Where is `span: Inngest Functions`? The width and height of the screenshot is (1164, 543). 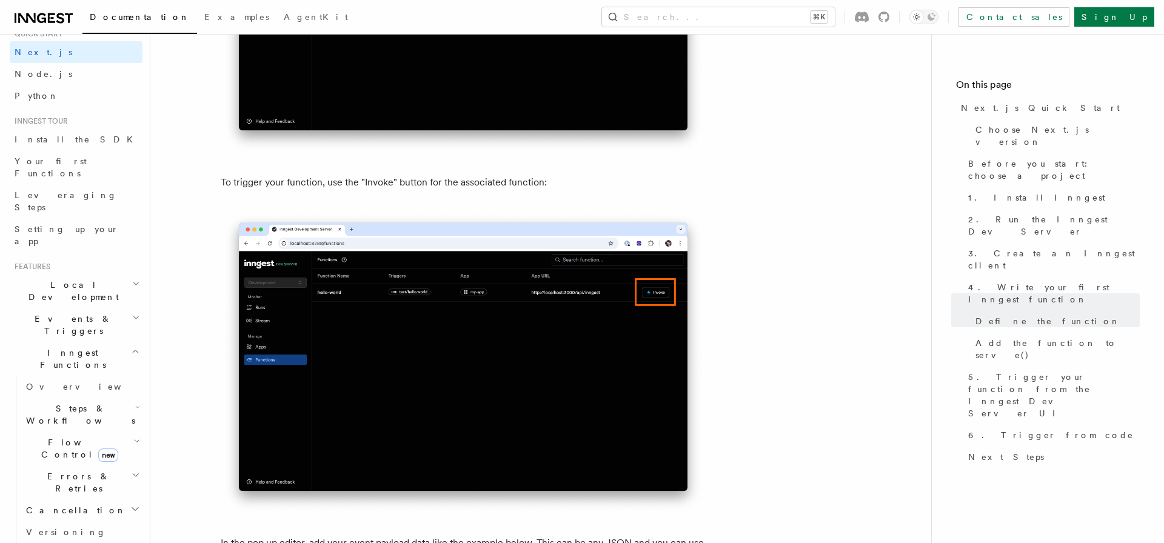
span: Inngest Functions is located at coordinates (70, 359).